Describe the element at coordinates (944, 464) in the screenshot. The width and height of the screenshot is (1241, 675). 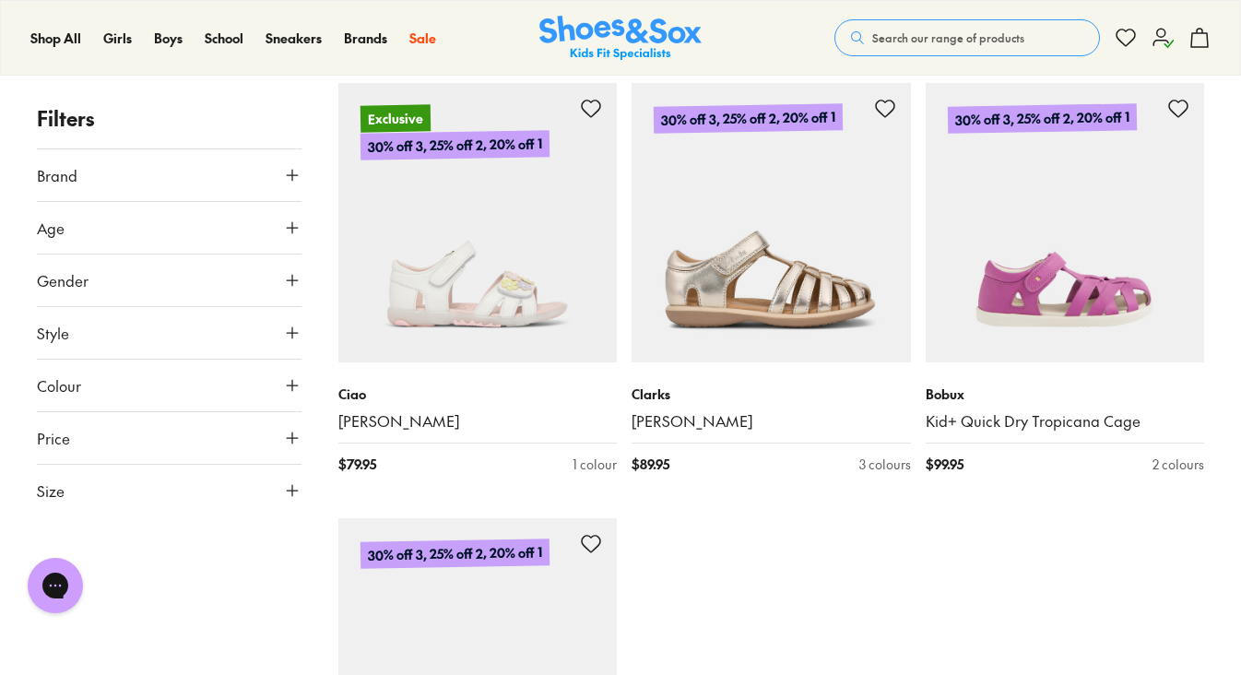
I see `span: $ 99.95` at that location.